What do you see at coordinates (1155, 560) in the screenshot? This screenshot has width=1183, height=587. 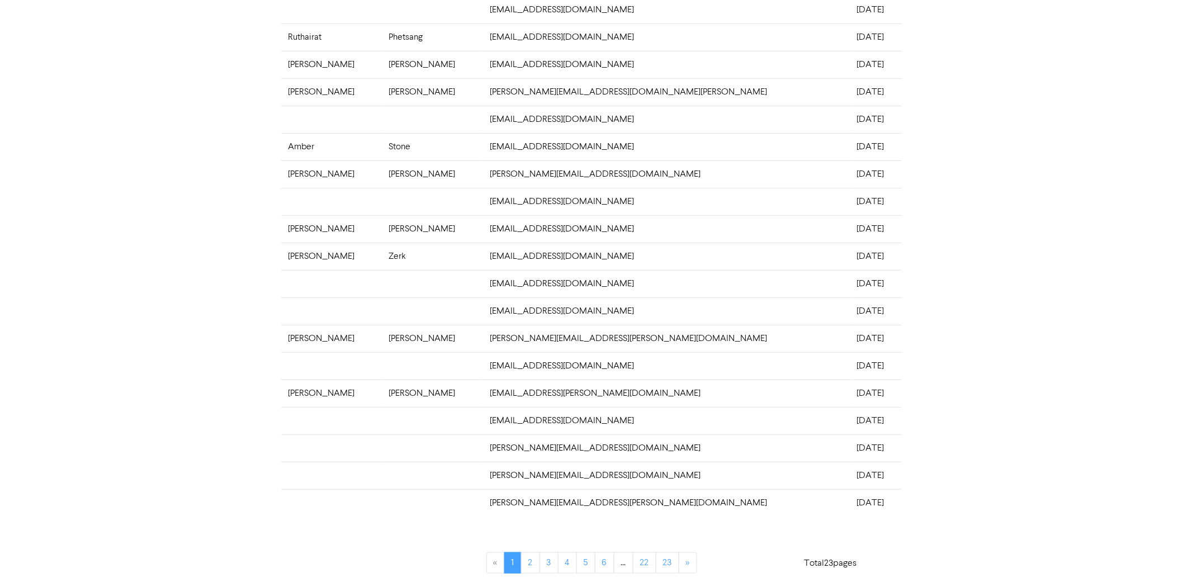 I see `div: Chat Widget` at bounding box center [1155, 560].